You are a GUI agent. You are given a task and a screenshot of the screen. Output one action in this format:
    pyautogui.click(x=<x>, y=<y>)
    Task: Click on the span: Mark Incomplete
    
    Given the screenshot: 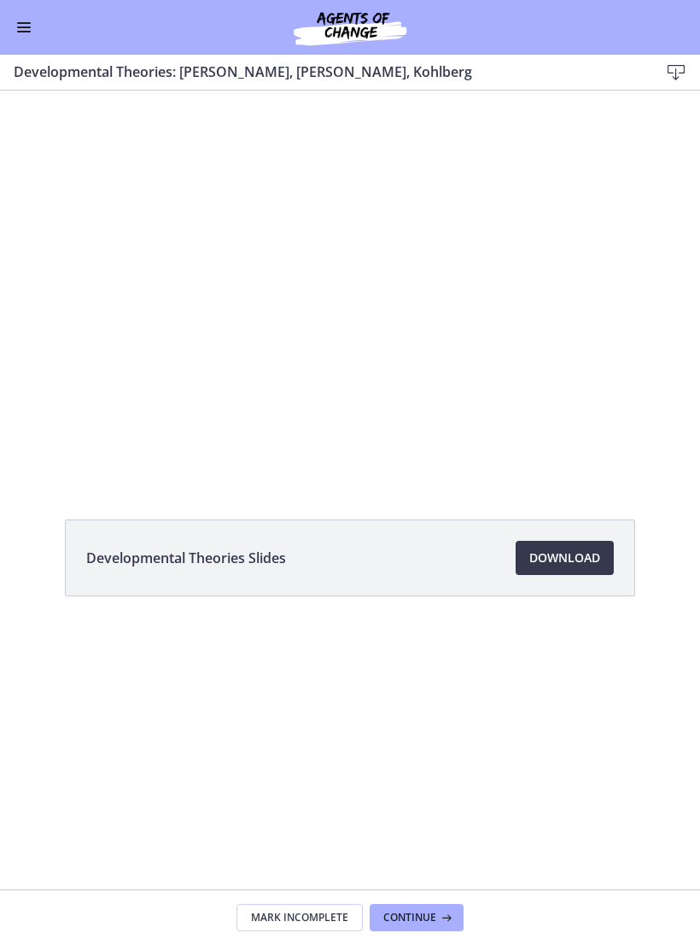 What is the action you would take?
    pyautogui.click(x=300, y=917)
    